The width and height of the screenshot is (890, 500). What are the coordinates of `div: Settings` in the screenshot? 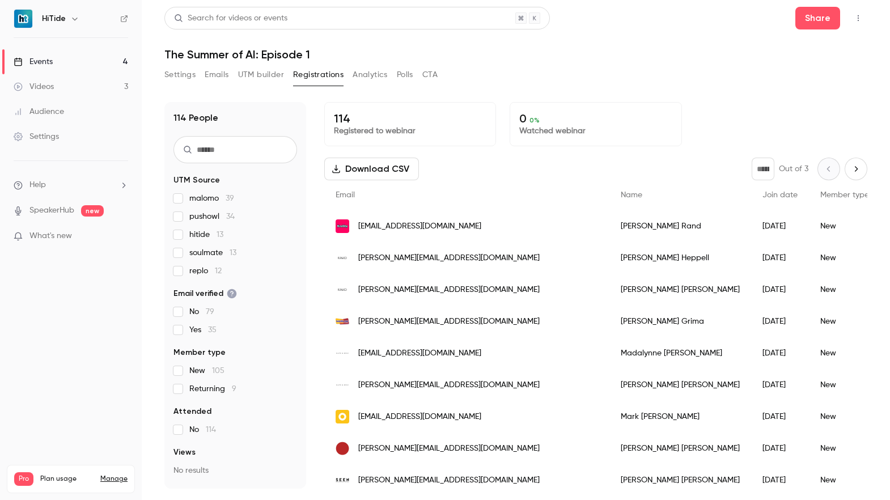 It's located at (36, 137).